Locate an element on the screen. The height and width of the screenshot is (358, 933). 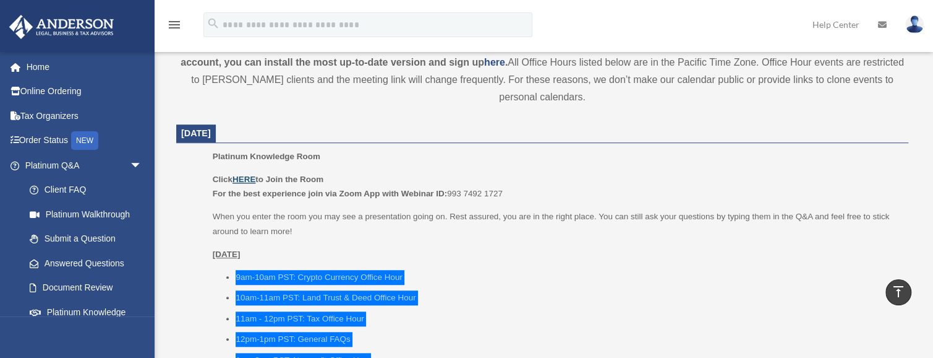
img: User Pic is located at coordinates (915, 24).